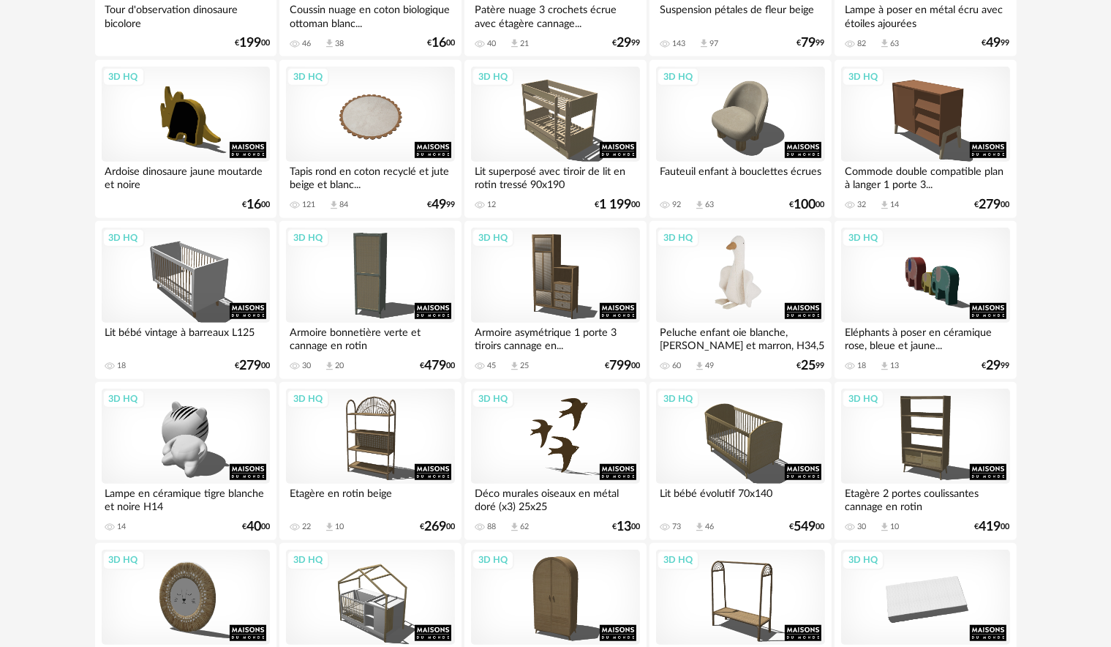 The image size is (1111, 647). I want to click on span: 1 199, so click(615, 205).